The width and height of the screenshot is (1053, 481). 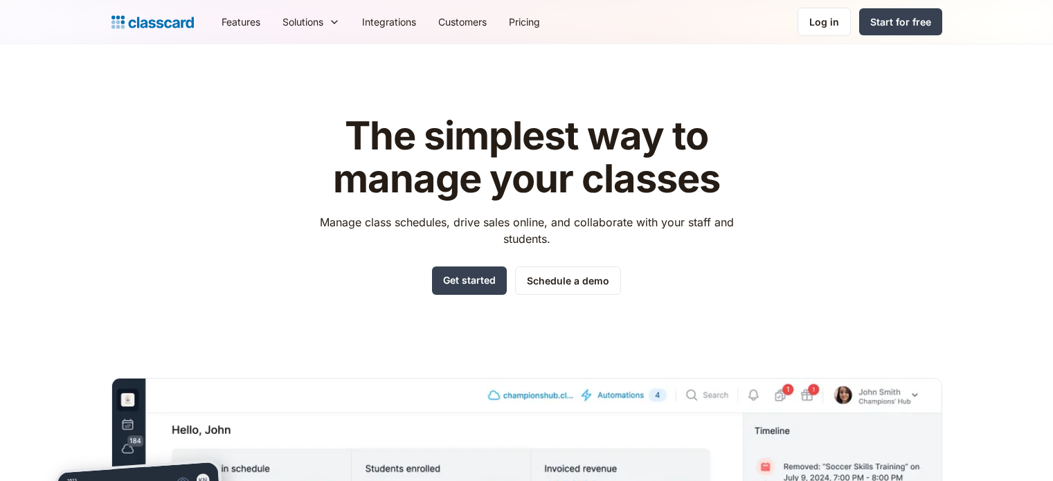 I want to click on a: Integrations, so click(x=389, y=21).